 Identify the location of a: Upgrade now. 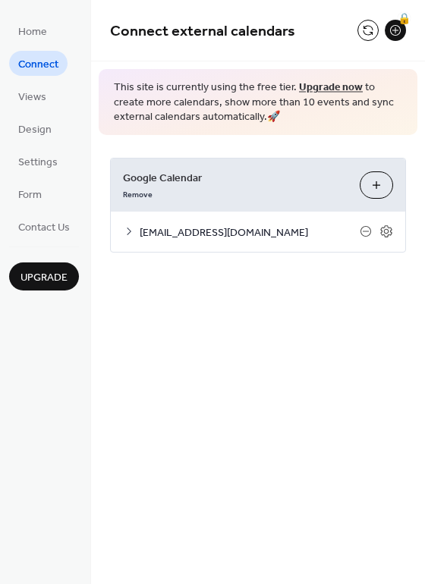
(331, 87).